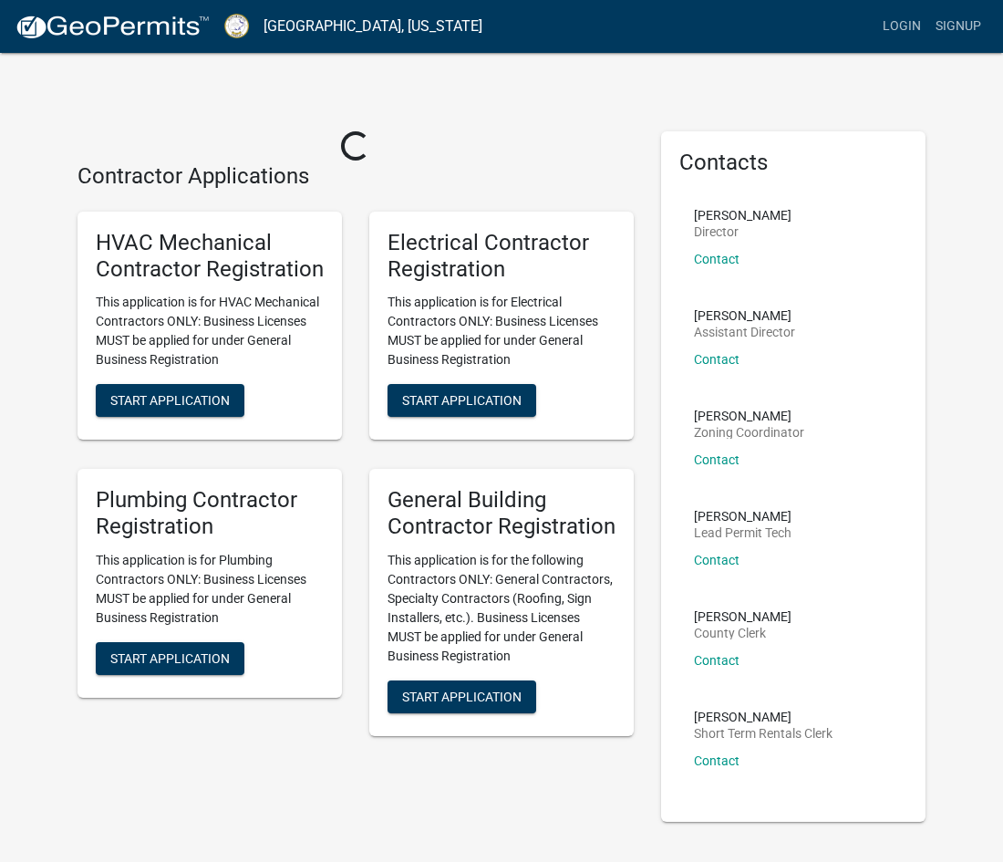 Image resolution: width=1003 pixels, height=862 pixels. What do you see at coordinates (744, 332) in the screenshot?
I see `p: Assistant Director` at bounding box center [744, 332].